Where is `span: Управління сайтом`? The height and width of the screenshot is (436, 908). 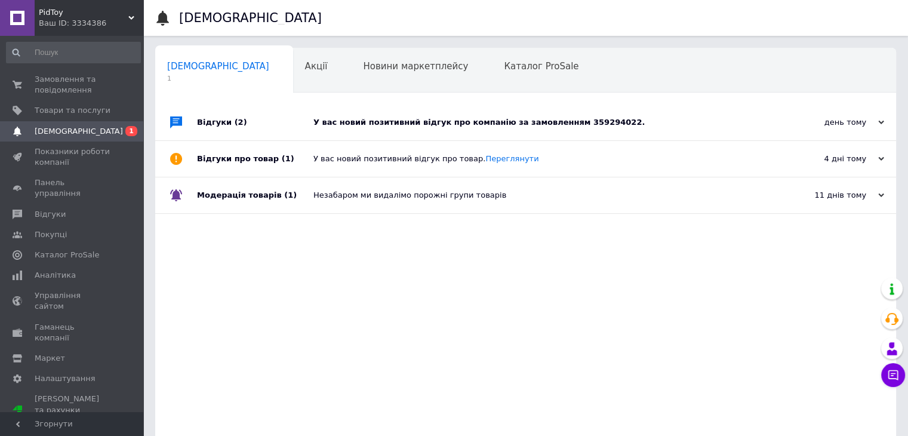 span: Управління сайтом is located at coordinates (72, 301).